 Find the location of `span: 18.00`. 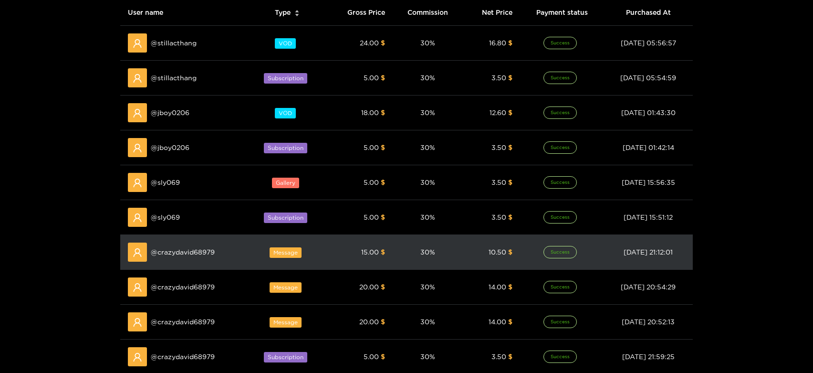

span: 18.00 is located at coordinates (370, 112).